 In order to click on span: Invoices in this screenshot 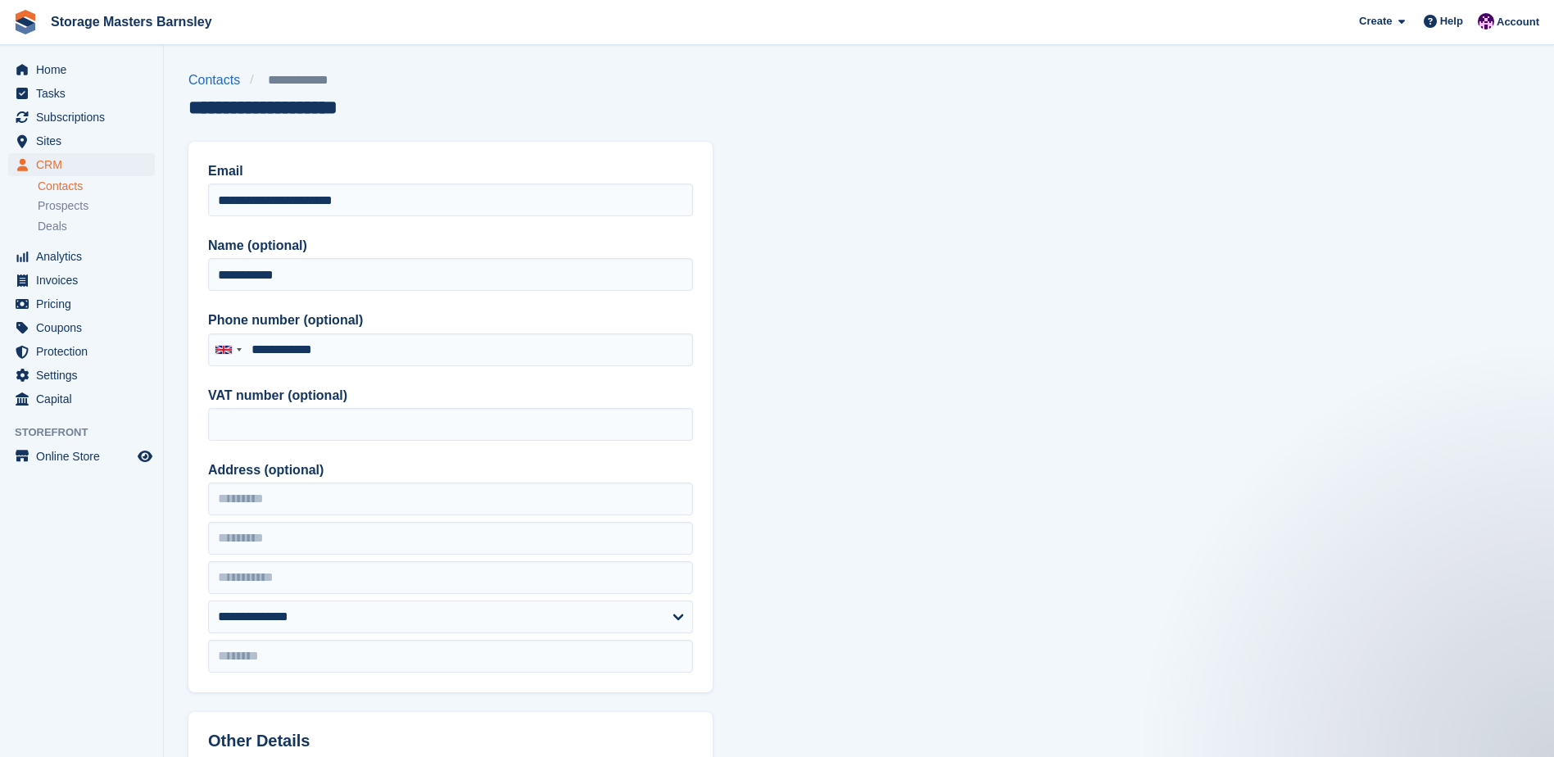, I will do `click(85, 280)`.